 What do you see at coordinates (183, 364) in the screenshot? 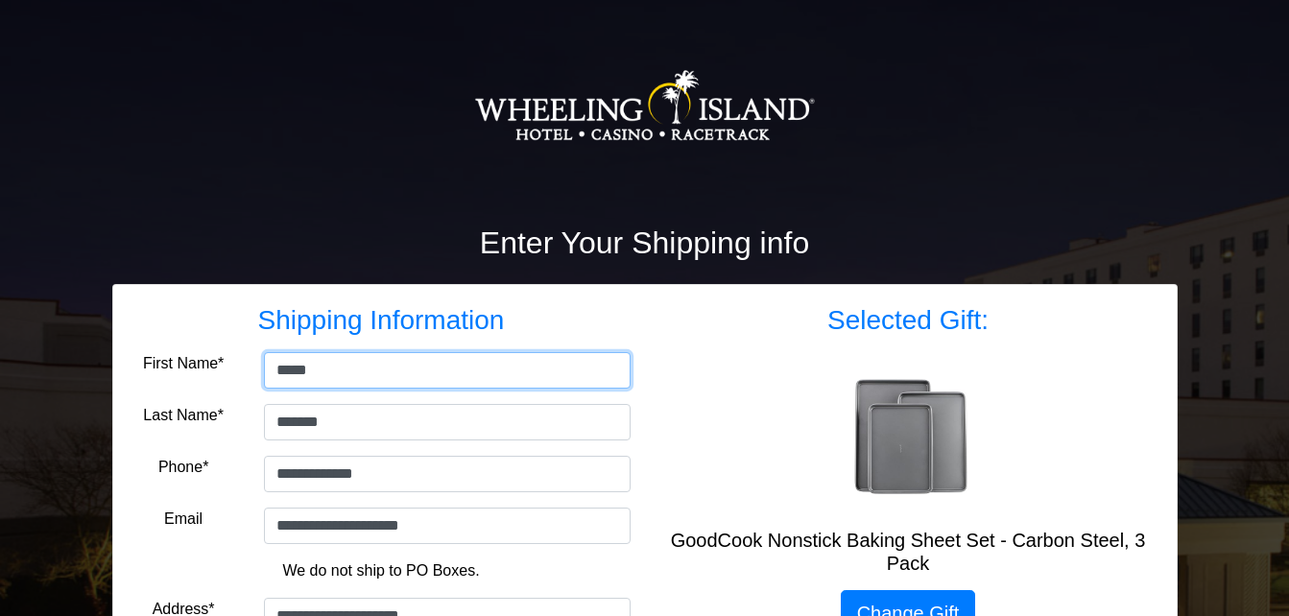
I see `label: First Name*` at bounding box center [183, 364].